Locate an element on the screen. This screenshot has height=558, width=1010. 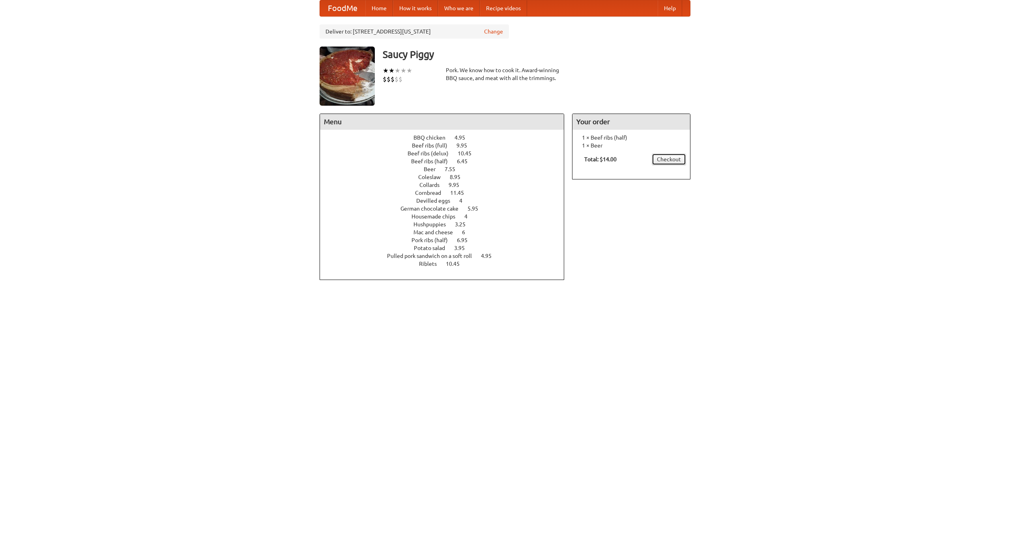
h4: Your order is located at coordinates (631, 122).